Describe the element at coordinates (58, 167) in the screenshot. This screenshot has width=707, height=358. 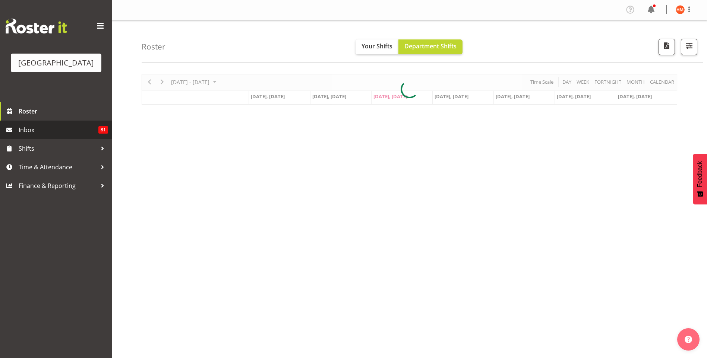
I see `span: Time & Attendance` at that location.